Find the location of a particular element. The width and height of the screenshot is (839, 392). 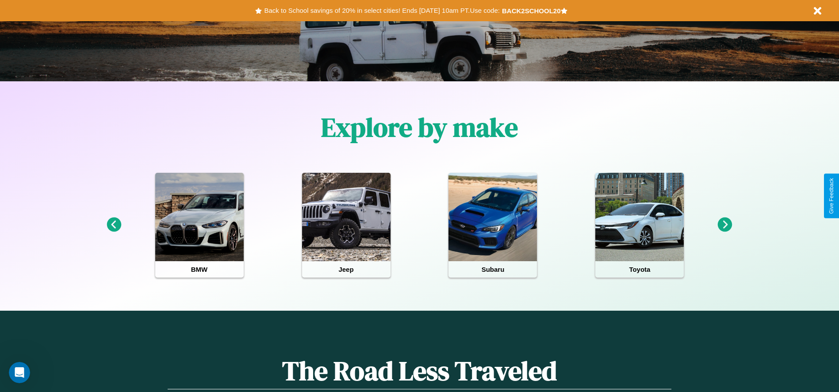

div: Give Feedback is located at coordinates (832, 196).